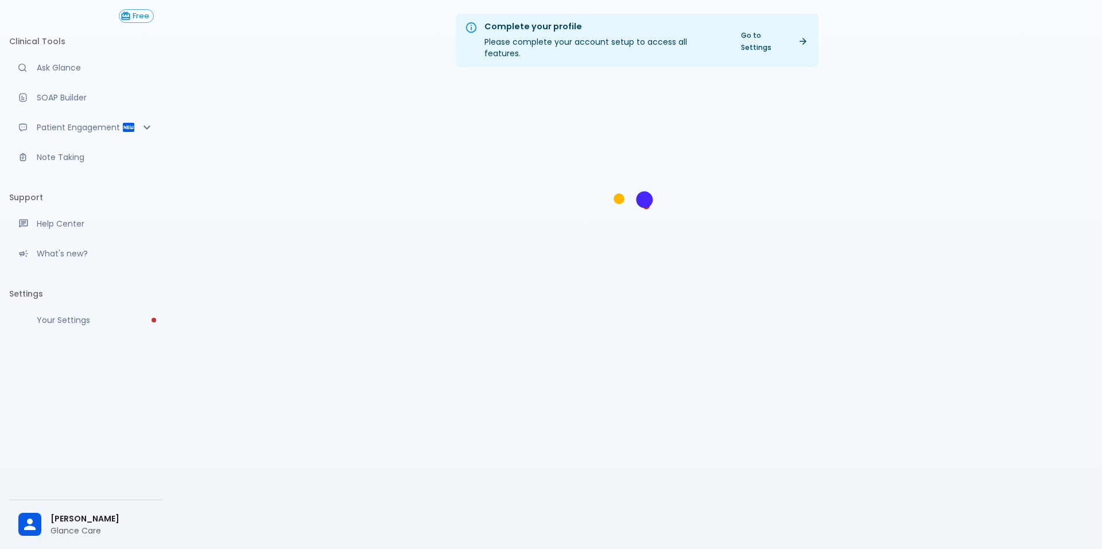 The height and width of the screenshot is (549, 1102). What do you see at coordinates (86, 320) in the screenshot?
I see `a: Please complete account setup` at bounding box center [86, 320].